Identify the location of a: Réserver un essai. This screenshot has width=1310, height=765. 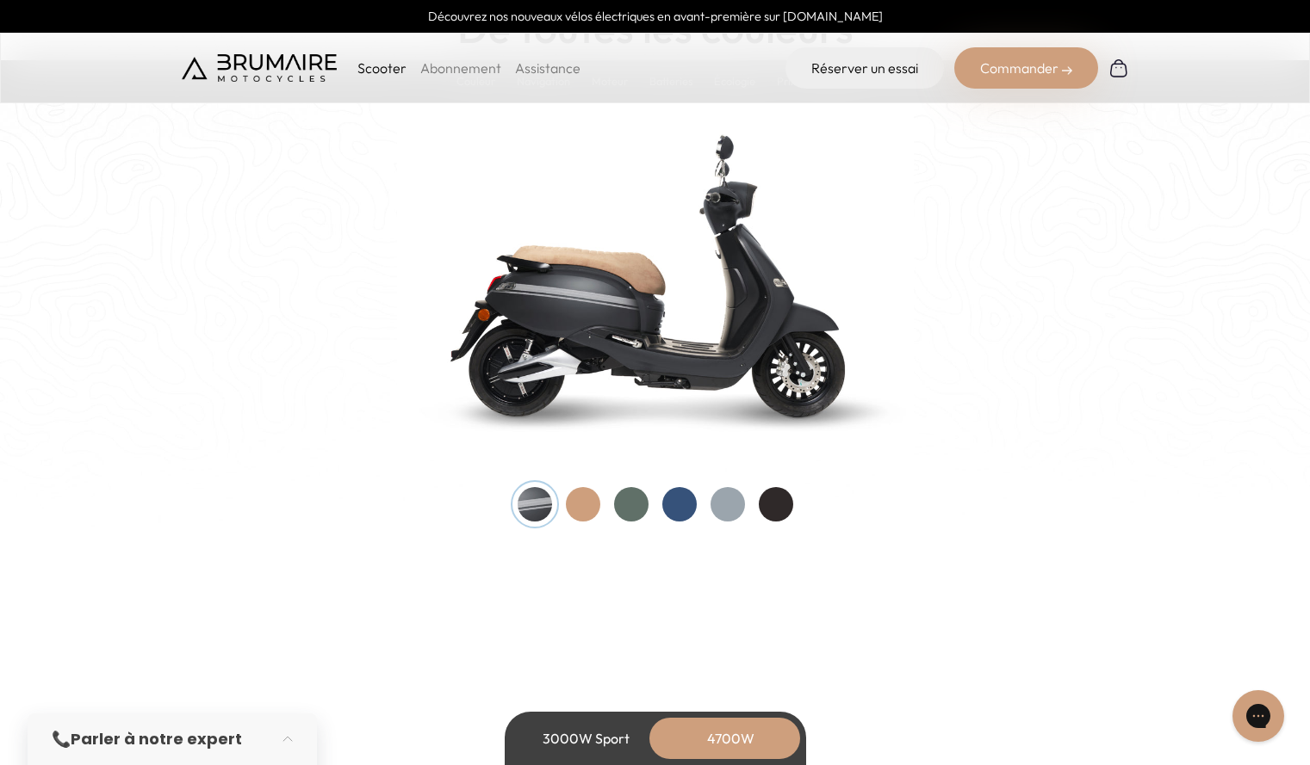
(864, 68).